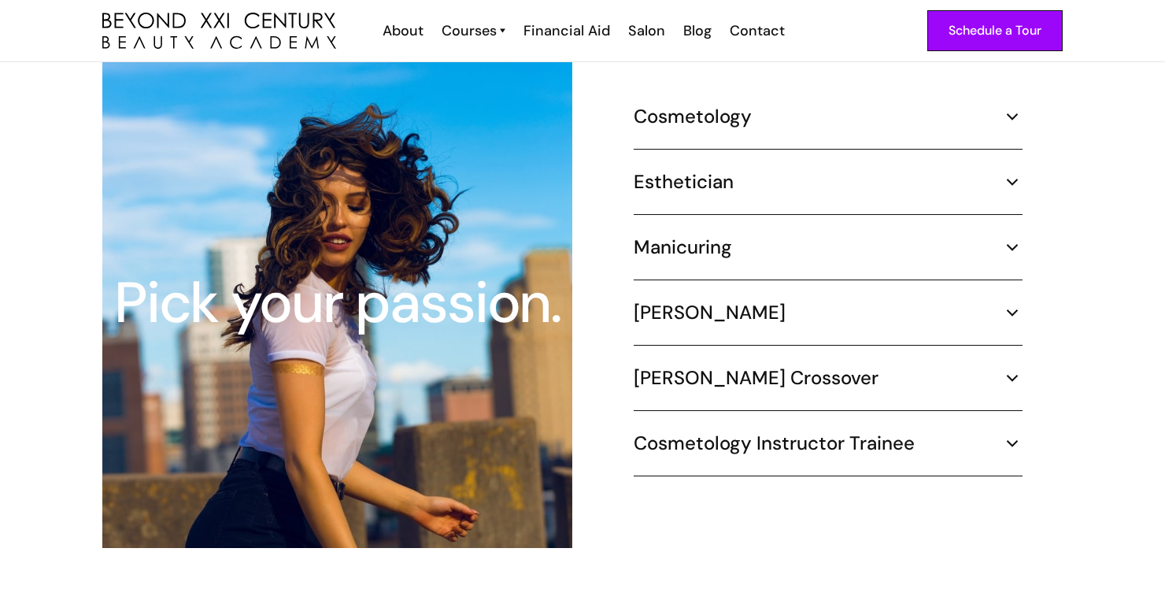 The width and height of the screenshot is (1165, 589). What do you see at coordinates (697, 31) in the screenshot?
I see `div: Blog` at bounding box center [697, 31].